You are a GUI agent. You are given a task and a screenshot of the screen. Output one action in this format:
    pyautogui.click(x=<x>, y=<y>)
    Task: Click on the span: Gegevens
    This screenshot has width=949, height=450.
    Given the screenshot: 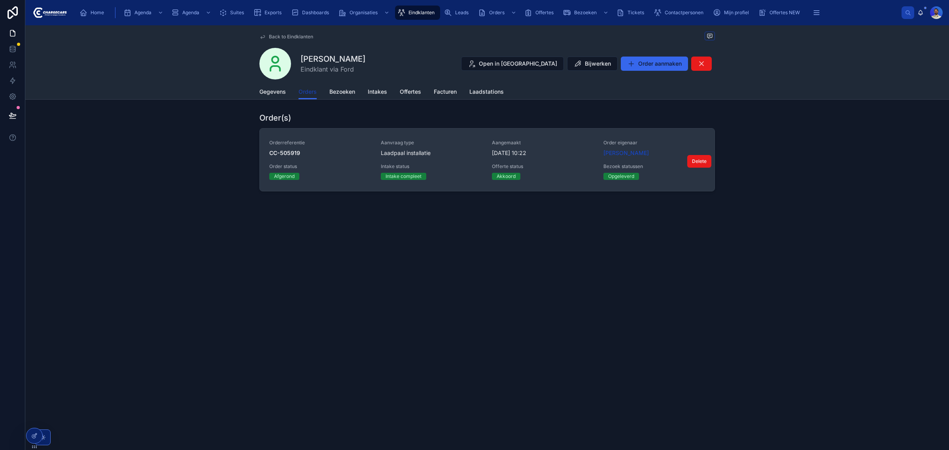 What is the action you would take?
    pyautogui.click(x=272, y=92)
    